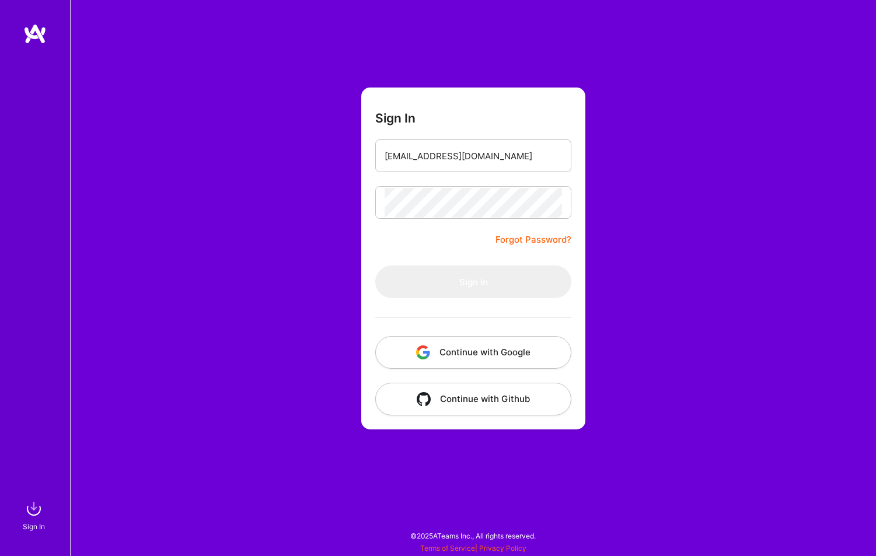 The width and height of the screenshot is (876, 556). I want to click on a: Forgot Password?, so click(533, 240).